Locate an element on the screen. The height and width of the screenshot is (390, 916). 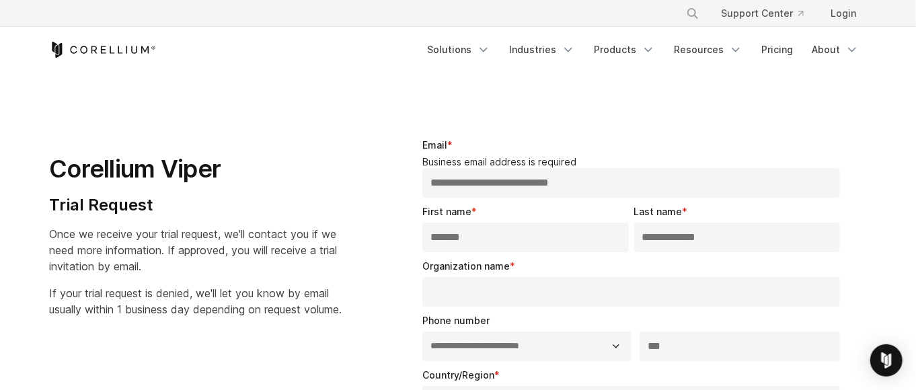
span: First name is located at coordinates (447, 211).